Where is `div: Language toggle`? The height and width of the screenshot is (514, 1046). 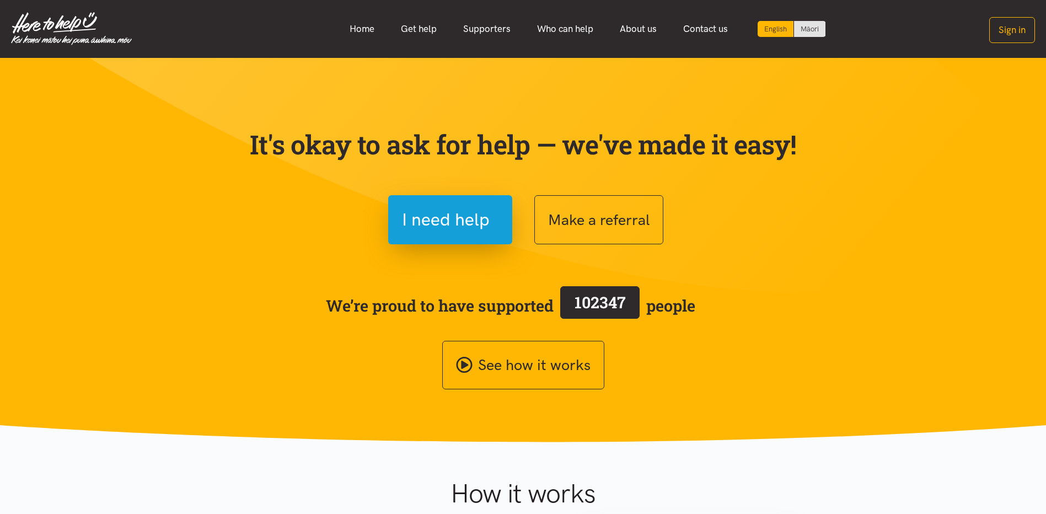
div: Language toggle is located at coordinates (791, 29).